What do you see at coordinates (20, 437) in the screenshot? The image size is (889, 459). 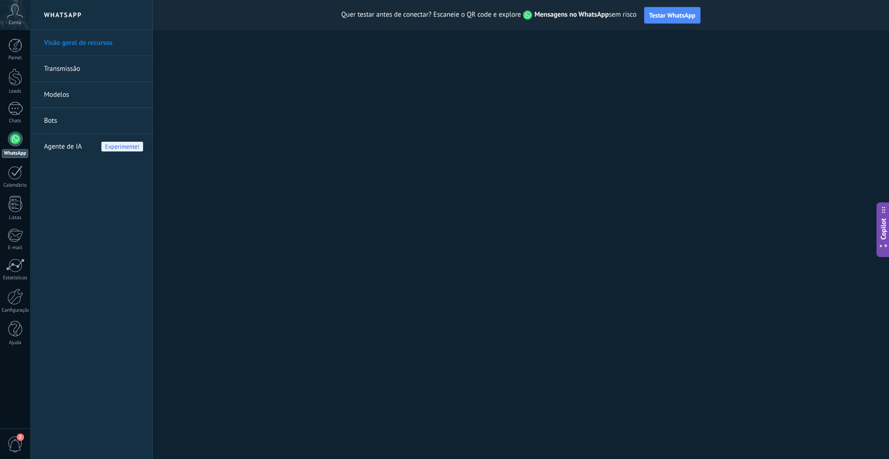 I see `span: 2` at bounding box center [20, 437].